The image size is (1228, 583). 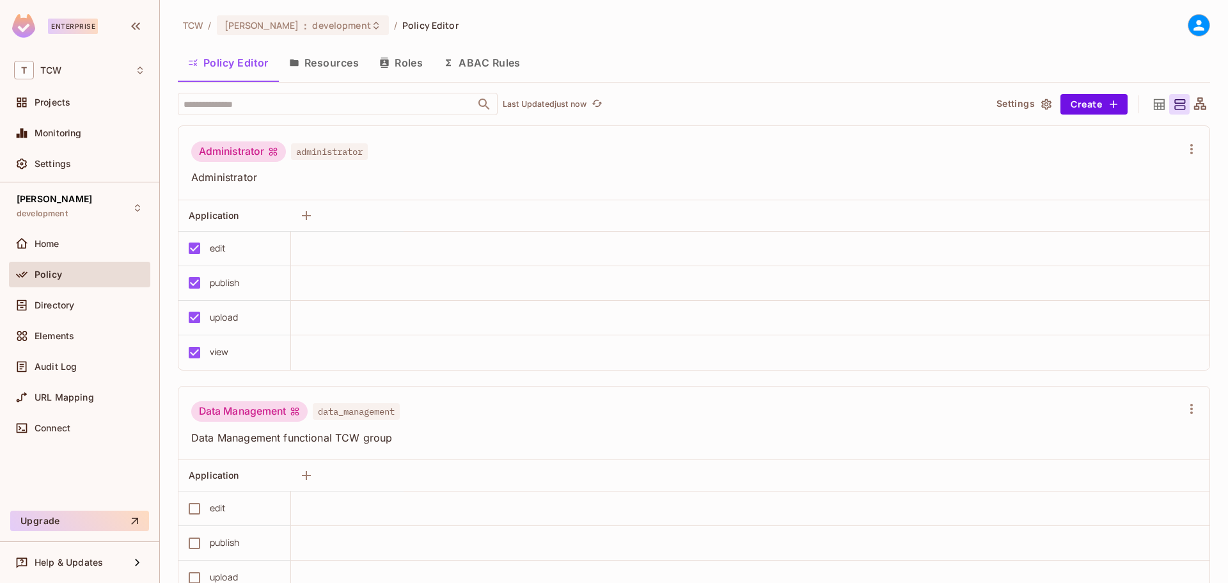 What do you see at coordinates (68, 562) in the screenshot?
I see `span: Help & Updates` at bounding box center [68, 562].